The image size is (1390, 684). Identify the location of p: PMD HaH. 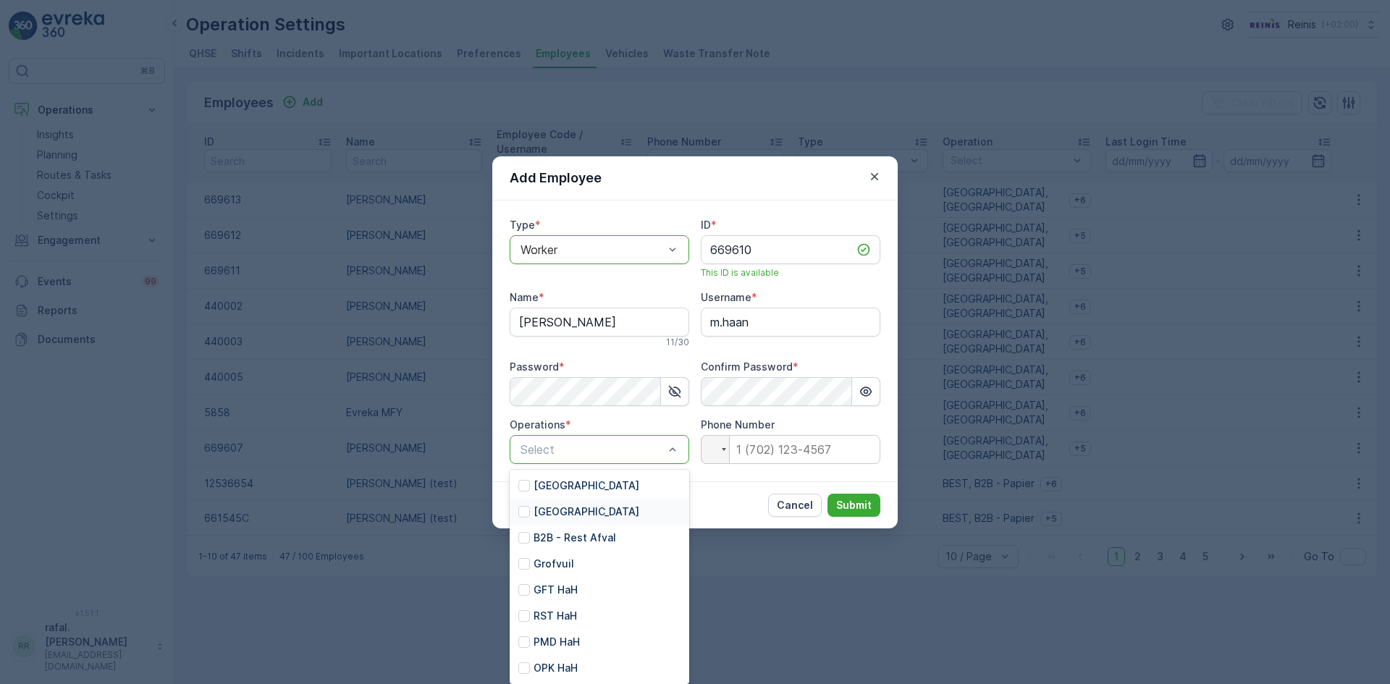
(557, 642).